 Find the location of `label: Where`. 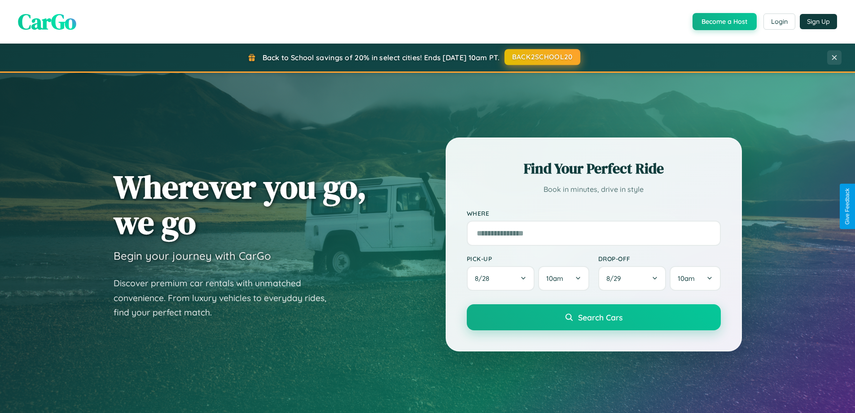

label: Where is located at coordinates (594, 213).